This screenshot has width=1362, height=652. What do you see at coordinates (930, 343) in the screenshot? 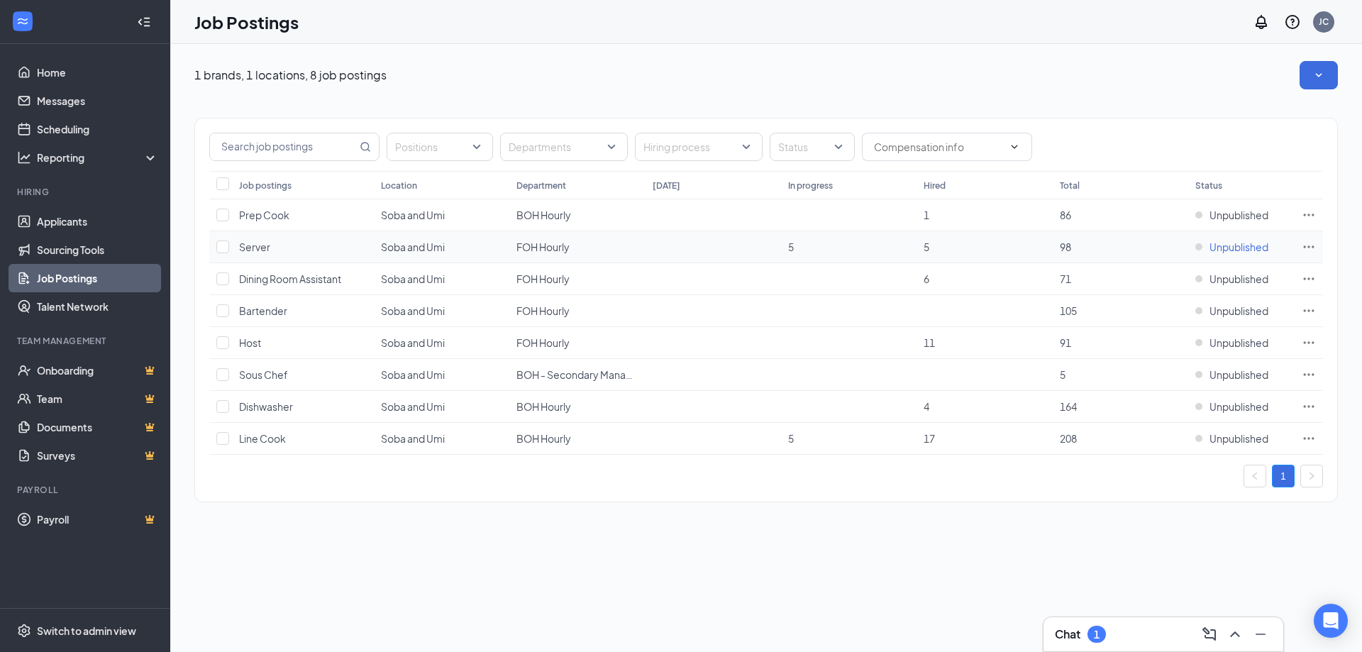
I see `span: 11` at bounding box center [930, 343].